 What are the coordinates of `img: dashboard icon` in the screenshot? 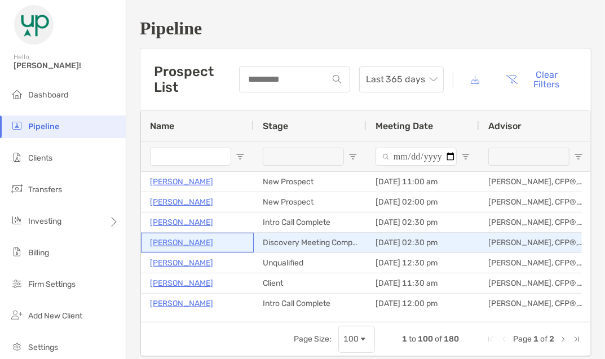 It's located at (17, 94).